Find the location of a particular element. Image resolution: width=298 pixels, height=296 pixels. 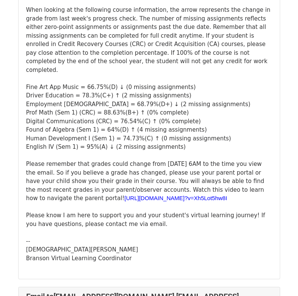

div: Chat Widget is located at coordinates (279, 277).